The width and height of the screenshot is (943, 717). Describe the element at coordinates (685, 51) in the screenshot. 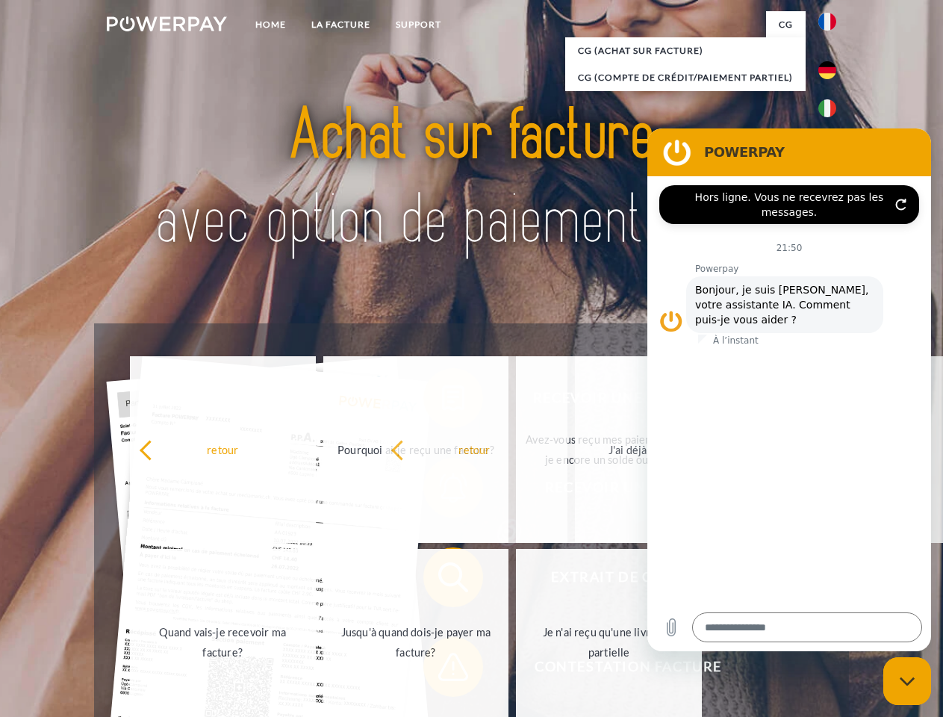

I see `a: CG (achat sur facture)` at that location.